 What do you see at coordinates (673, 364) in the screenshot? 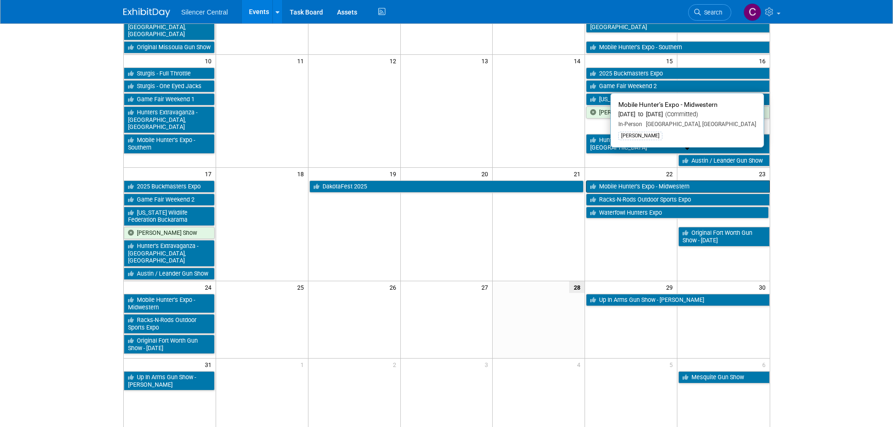
I see `span: 5` at bounding box center [673, 364].